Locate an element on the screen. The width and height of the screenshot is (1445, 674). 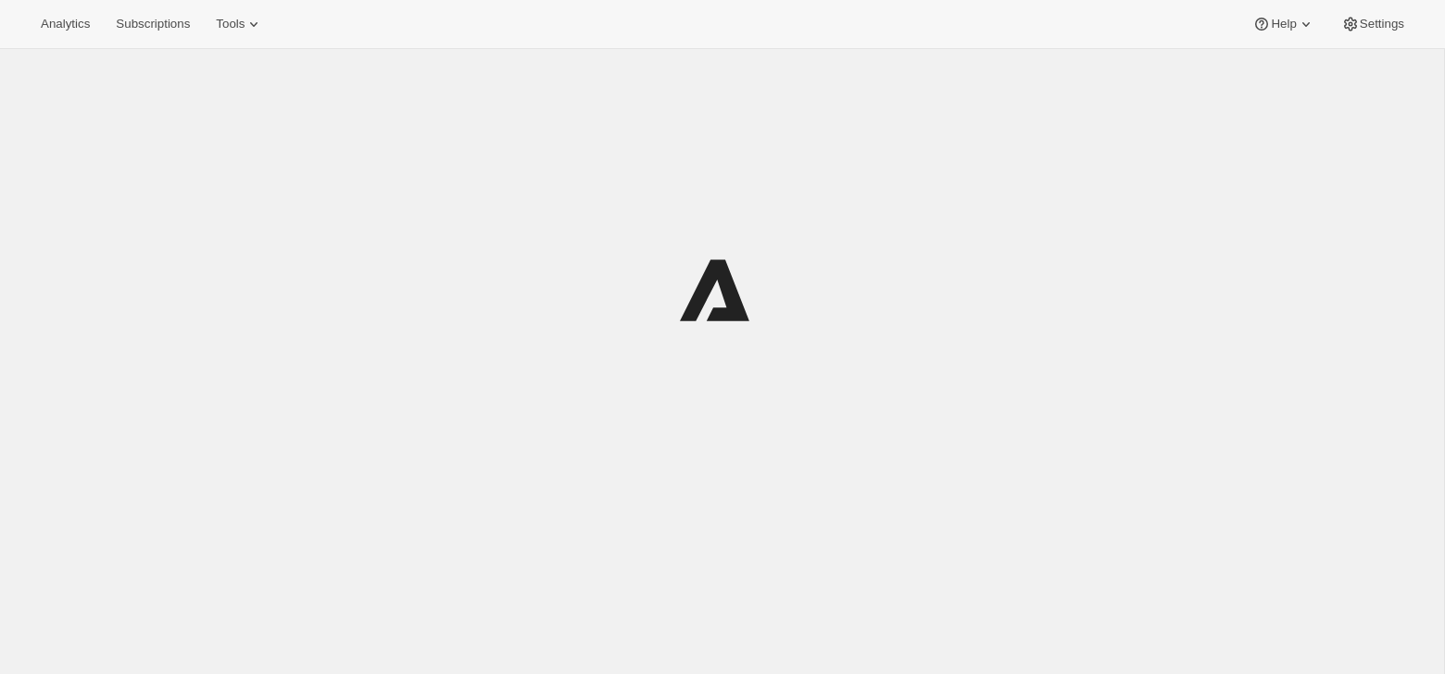
span: Help is located at coordinates (1283, 24).